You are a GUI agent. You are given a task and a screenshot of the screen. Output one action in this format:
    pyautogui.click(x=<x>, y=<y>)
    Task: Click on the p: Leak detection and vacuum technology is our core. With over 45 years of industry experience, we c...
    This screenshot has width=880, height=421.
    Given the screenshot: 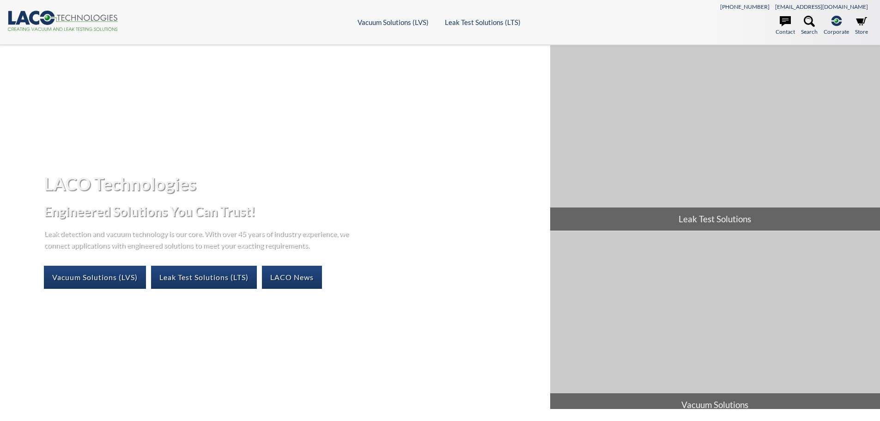 What is the action you would take?
    pyautogui.click(x=199, y=239)
    